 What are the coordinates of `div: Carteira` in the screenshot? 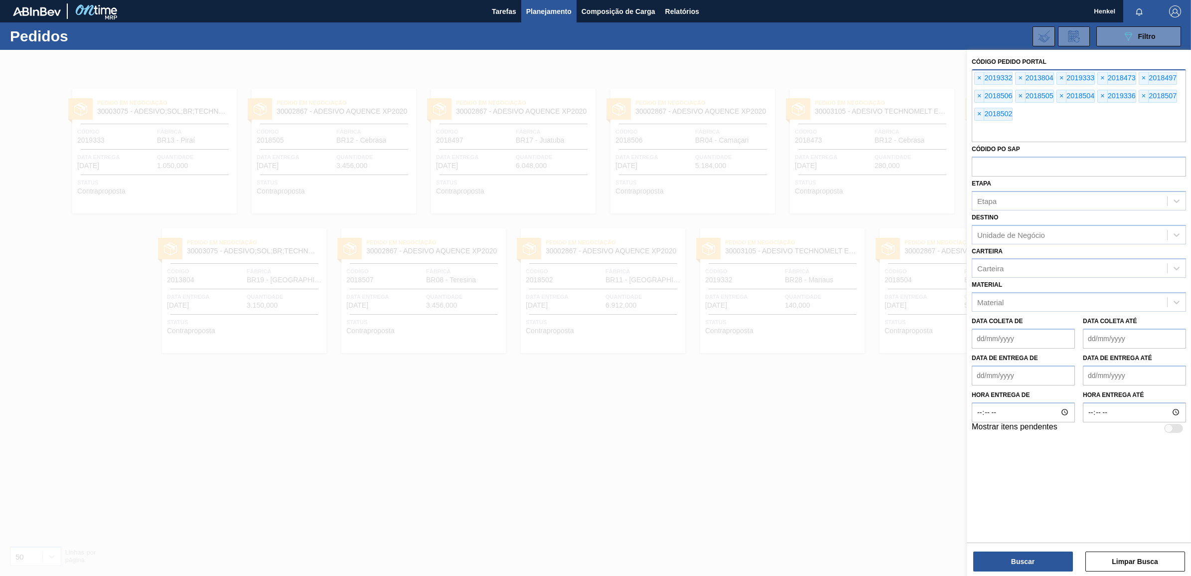 It's located at (990, 268).